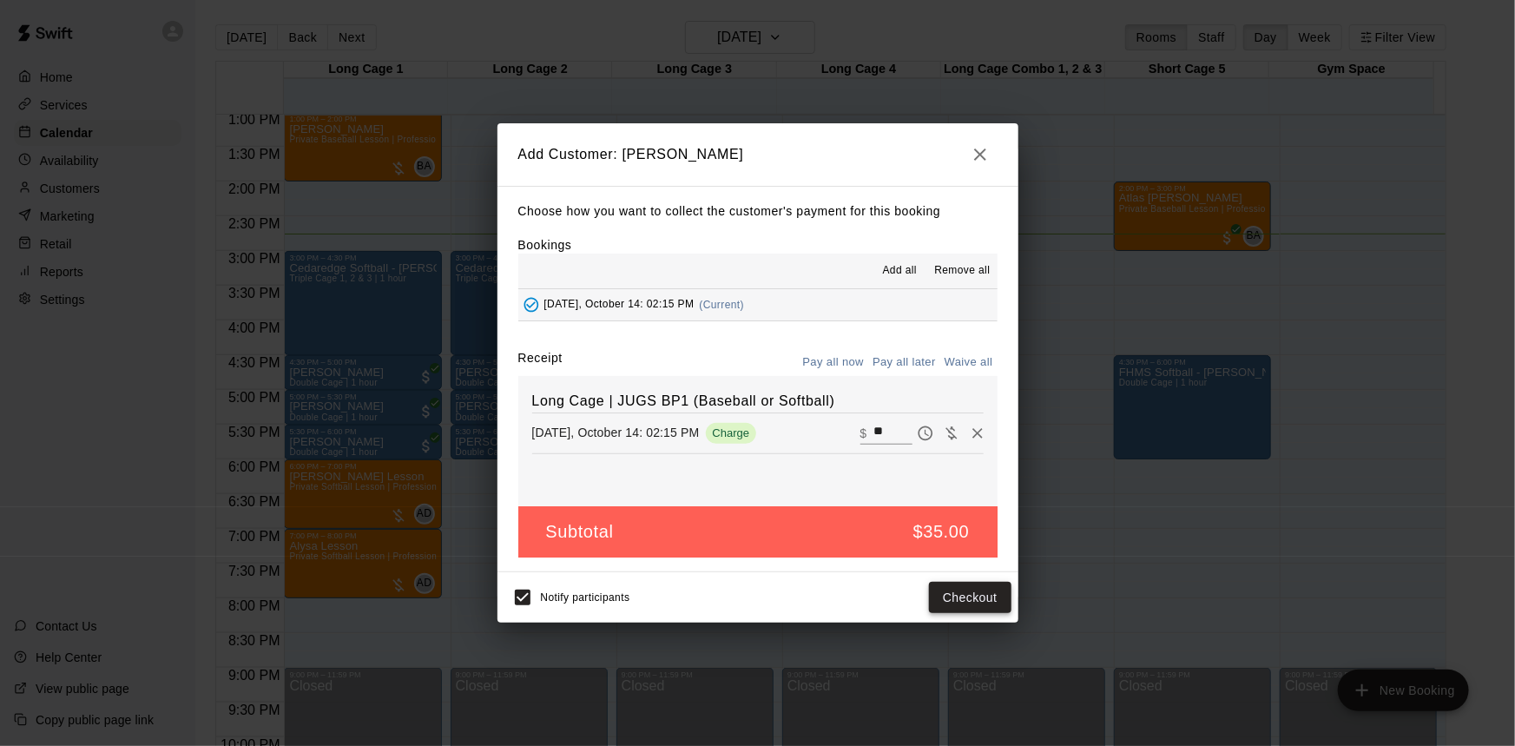 This screenshot has width=1515, height=746. I want to click on button: Remove all, so click(962, 271).